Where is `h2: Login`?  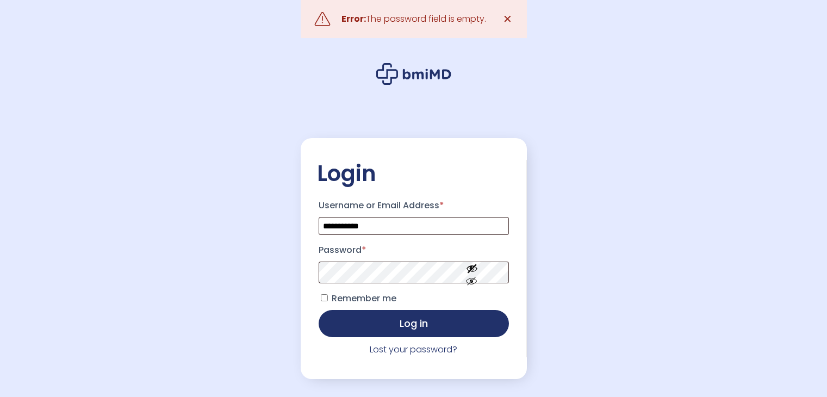
h2: Login is located at coordinates (414, 173).